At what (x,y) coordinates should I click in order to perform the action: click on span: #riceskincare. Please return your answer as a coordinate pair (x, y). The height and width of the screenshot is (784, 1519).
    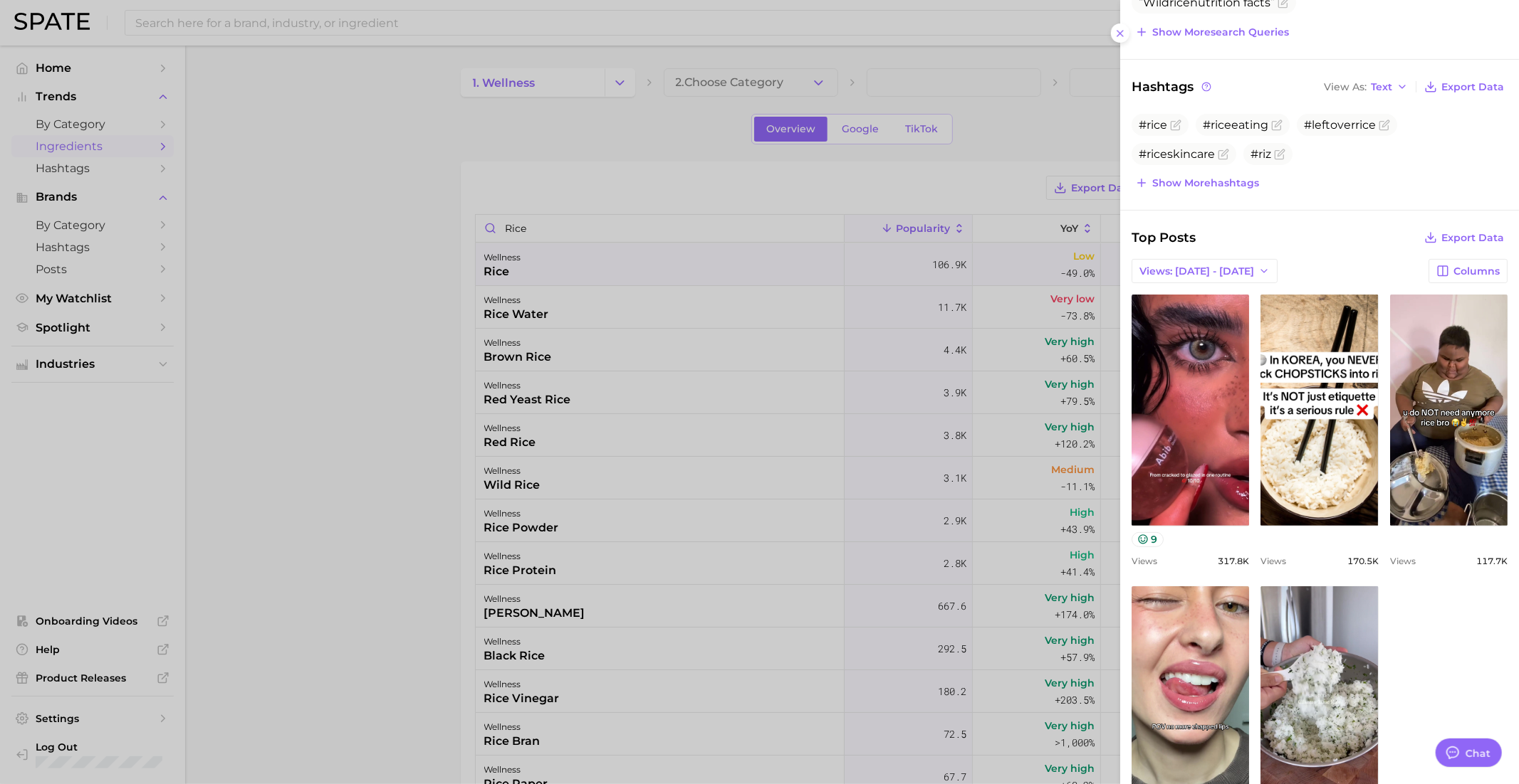
    Looking at the image, I should click on (1177, 154).